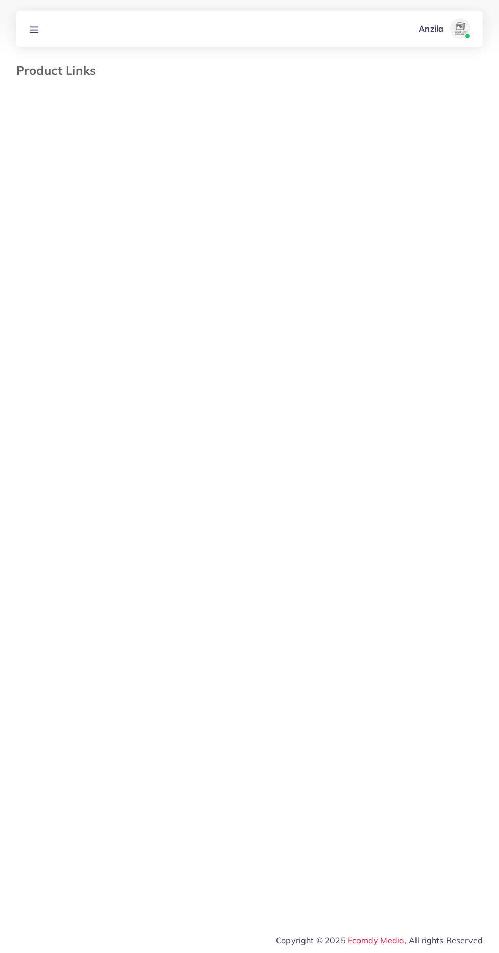 The width and height of the screenshot is (499, 953). I want to click on span: , All rights Reserved, so click(444, 941).